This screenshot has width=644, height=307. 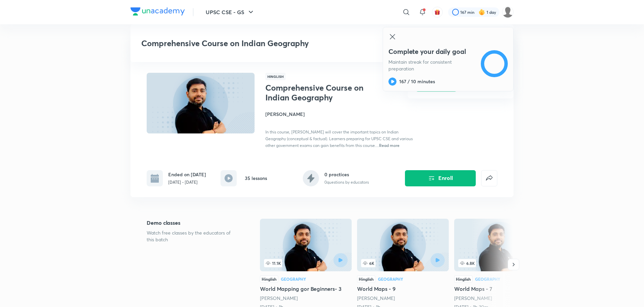 I want to click on h1: Comprehensive Course on Indian Geography, so click(x=320, y=93).